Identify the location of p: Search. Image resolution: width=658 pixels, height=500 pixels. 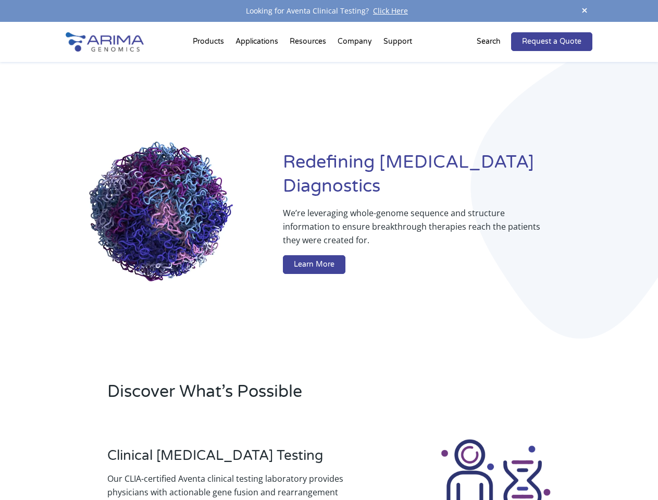
(489, 42).